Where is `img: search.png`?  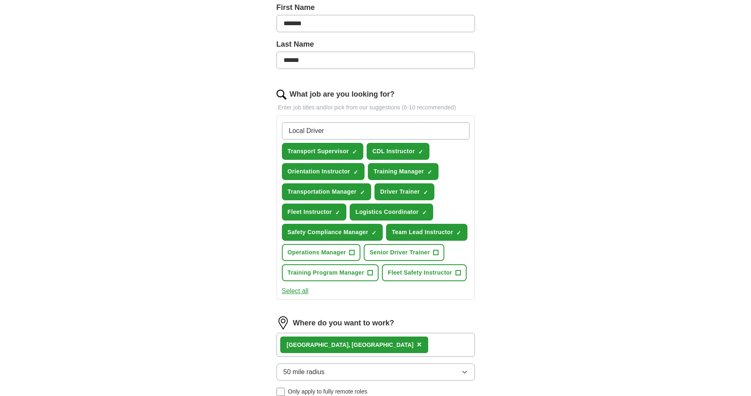
img: search.png is located at coordinates (282, 95).